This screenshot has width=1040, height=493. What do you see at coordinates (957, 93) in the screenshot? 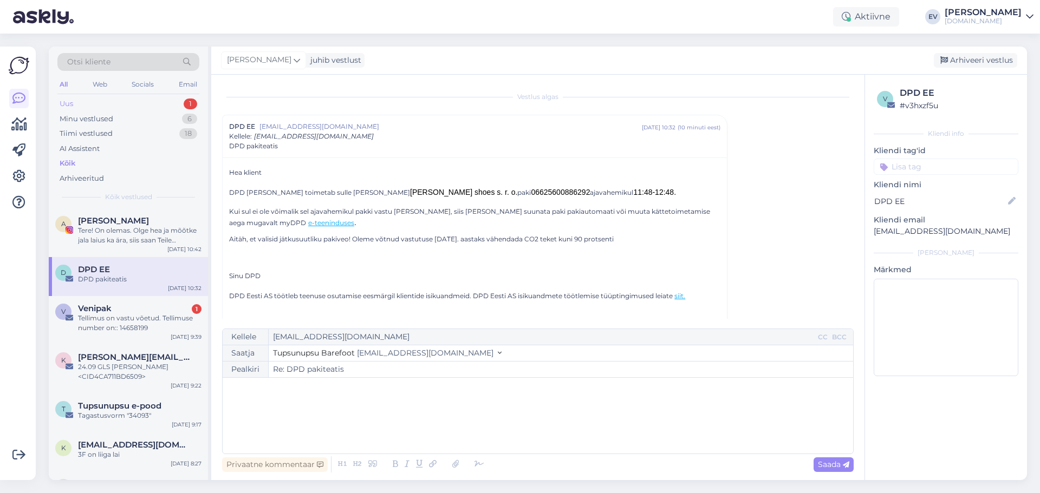
I see `div: DPD EE` at bounding box center [957, 93].